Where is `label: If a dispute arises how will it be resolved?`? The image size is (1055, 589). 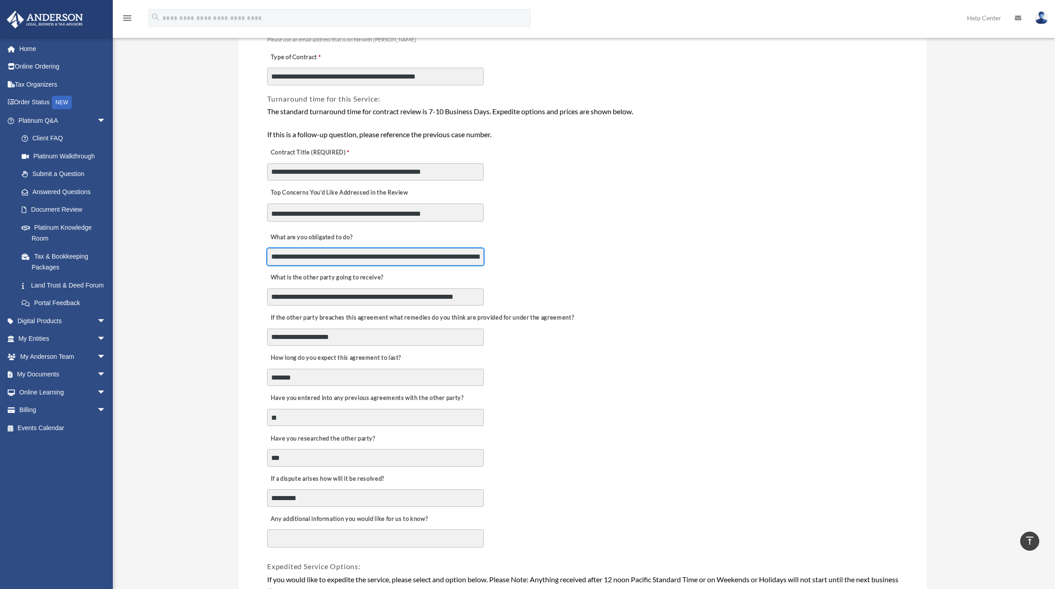 label: If a dispute arises how will it be resolved? is located at coordinates (327, 479).